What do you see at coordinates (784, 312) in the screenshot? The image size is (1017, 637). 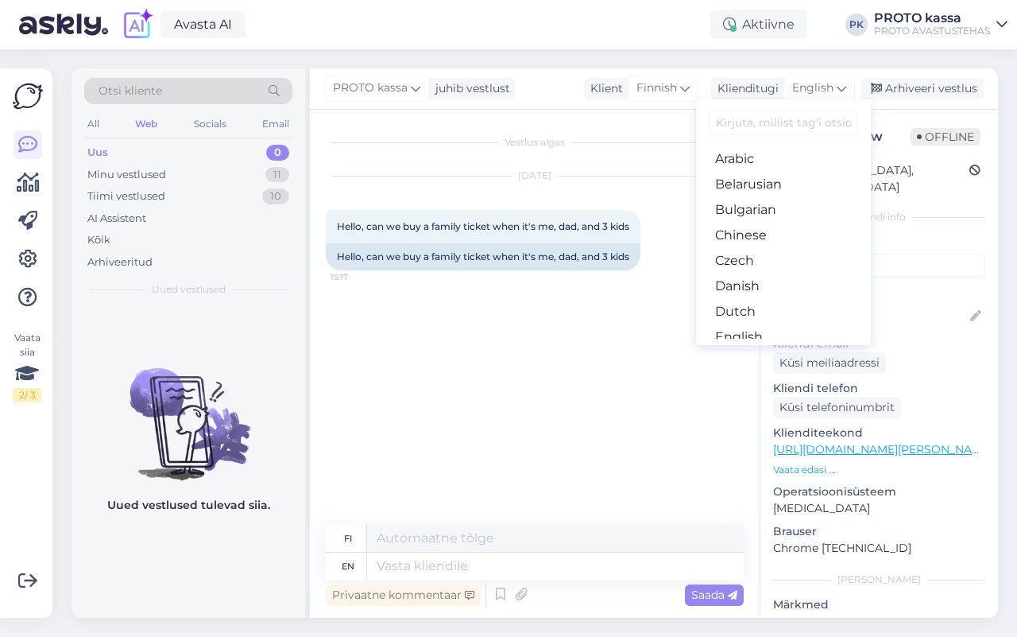 I see `a: Dutch` at bounding box center [784, 312].